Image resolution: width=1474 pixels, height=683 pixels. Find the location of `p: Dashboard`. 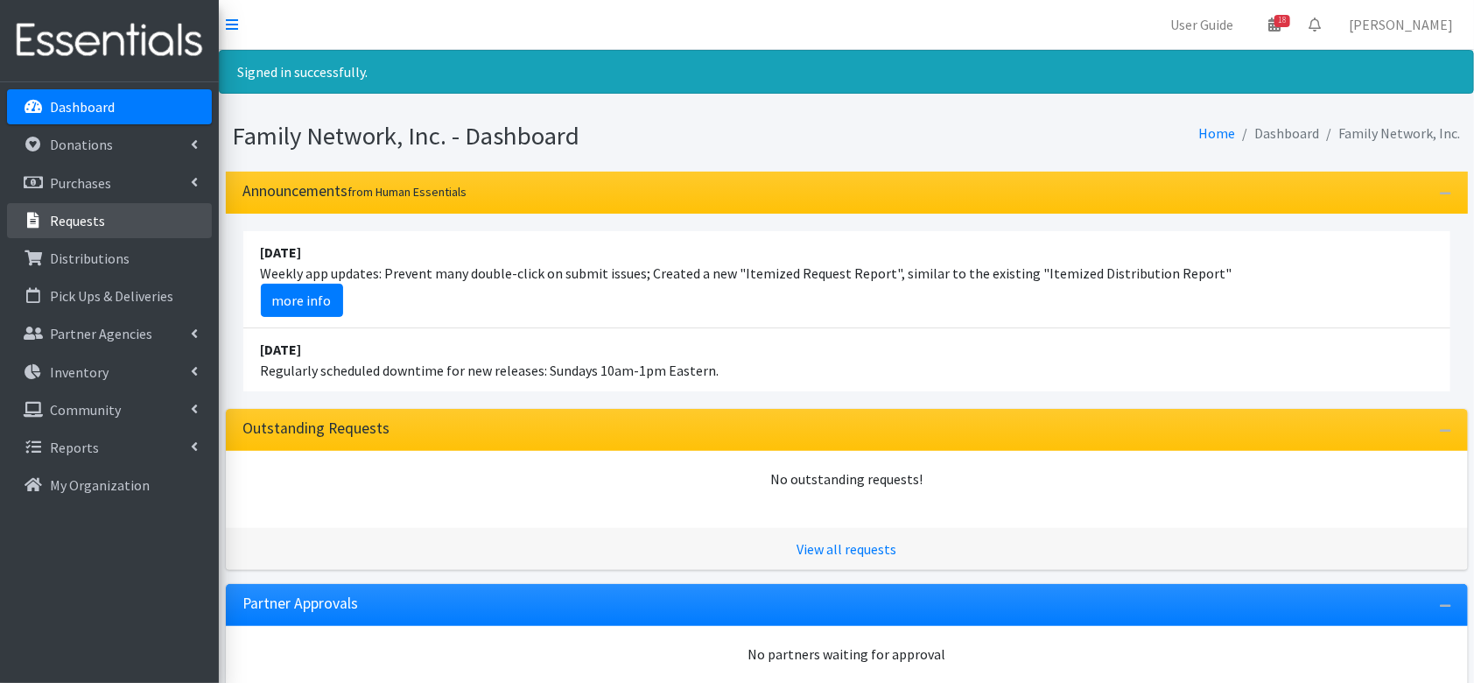

p: Dashboard is located at coordinates (82, 107).